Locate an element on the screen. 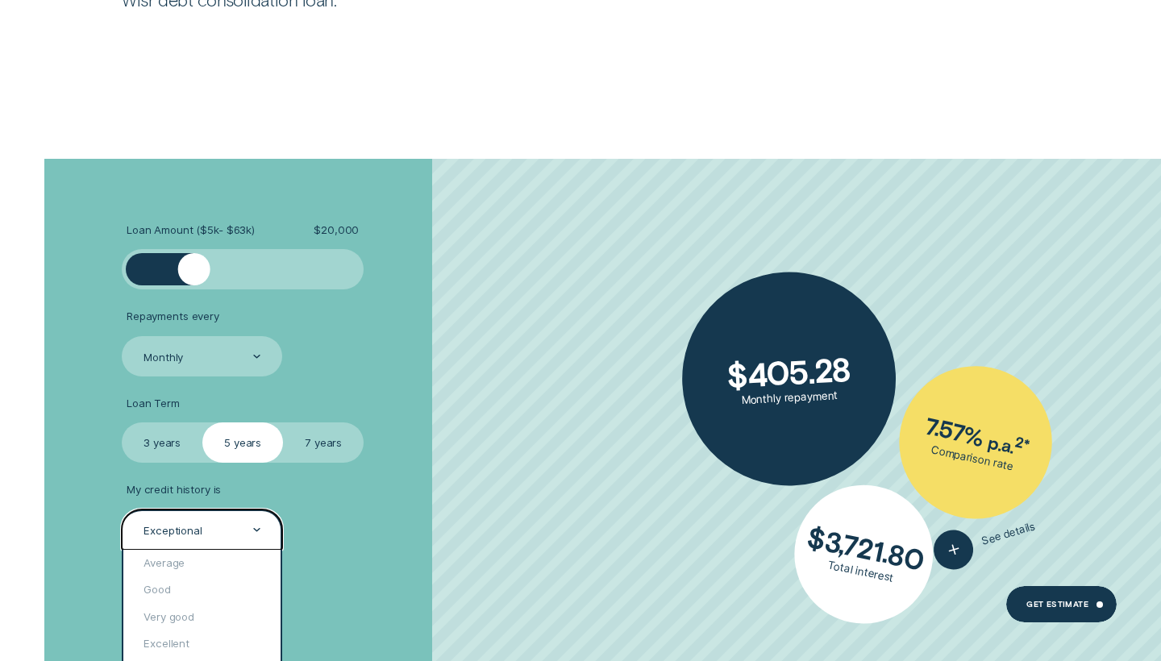 The height and width of the screenshot is (661, 1161). span: $ 20,000 is located at coordinates (336, 230).